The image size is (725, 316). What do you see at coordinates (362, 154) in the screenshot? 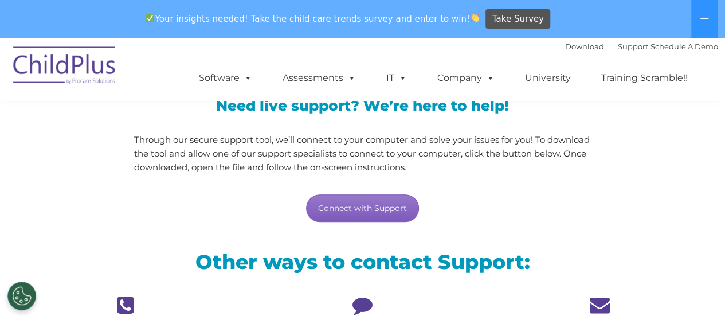
I see `p: Through our secure support tool, we’ll connect to your computer and solve your issues for you! To...` at bounding box center [362, 154].